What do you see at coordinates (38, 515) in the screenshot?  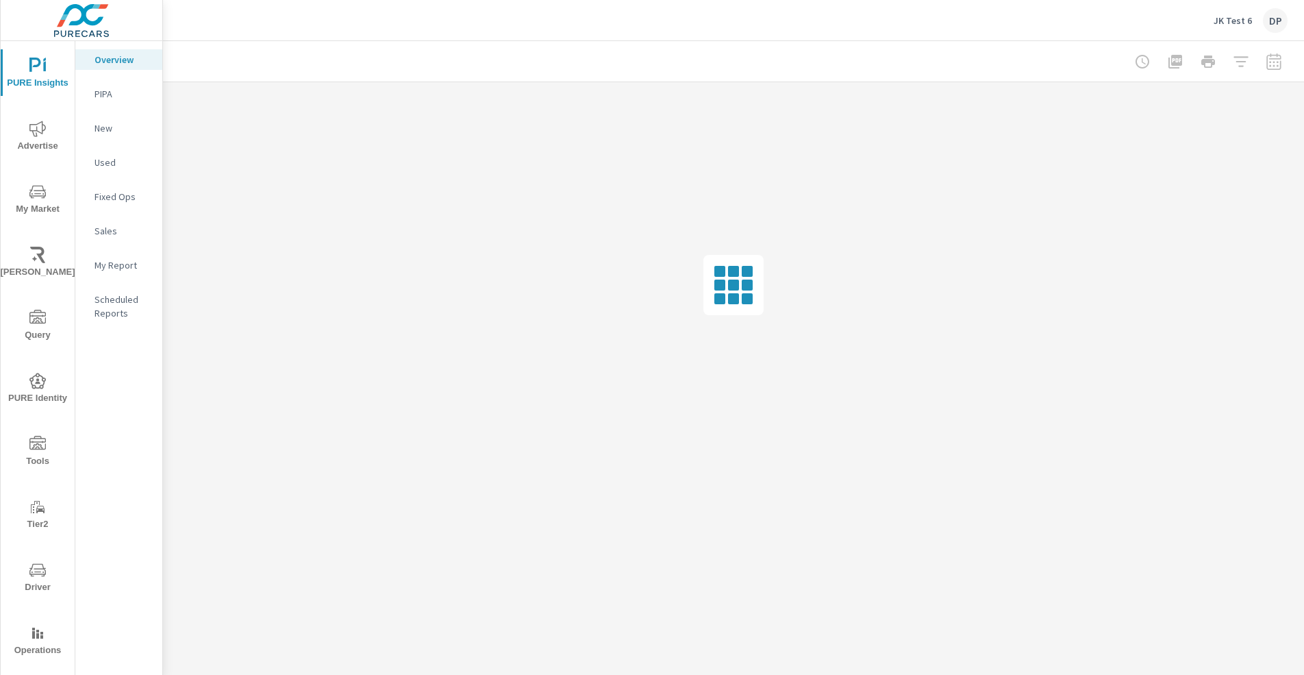 I see `span: Tier2` at bounding box center [38, 515].